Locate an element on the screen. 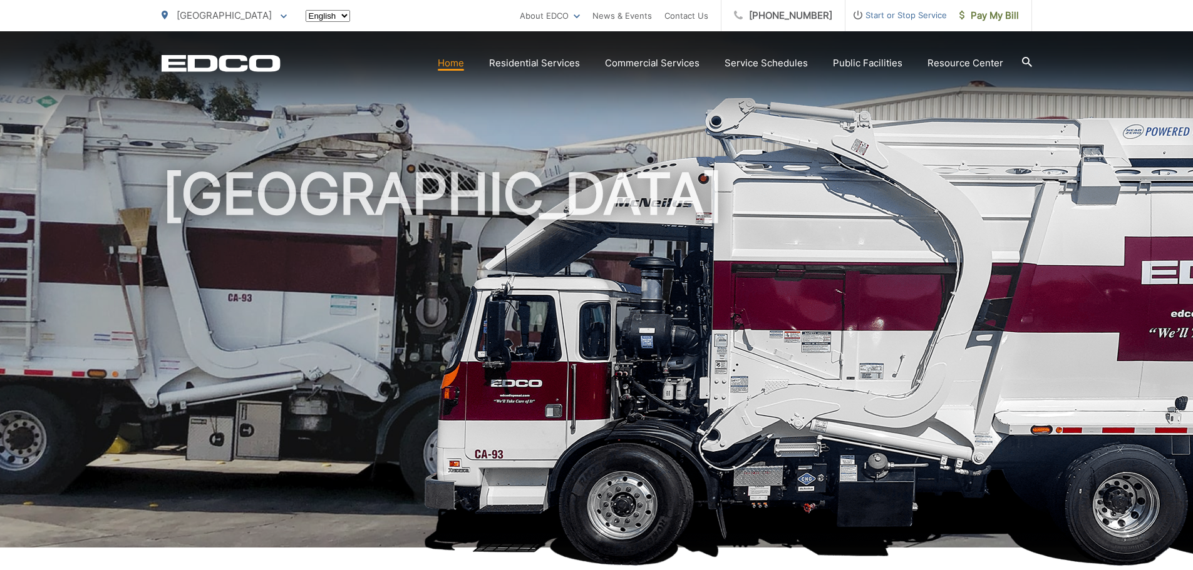 The image size is (1193, 570). a: News & Events is located at coordinates (622, 16).